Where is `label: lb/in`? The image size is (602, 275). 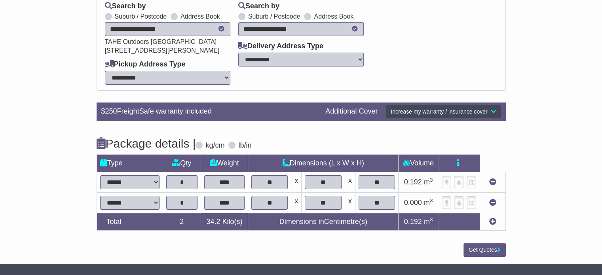 label: lb/in is located at coordinates (244, 146).